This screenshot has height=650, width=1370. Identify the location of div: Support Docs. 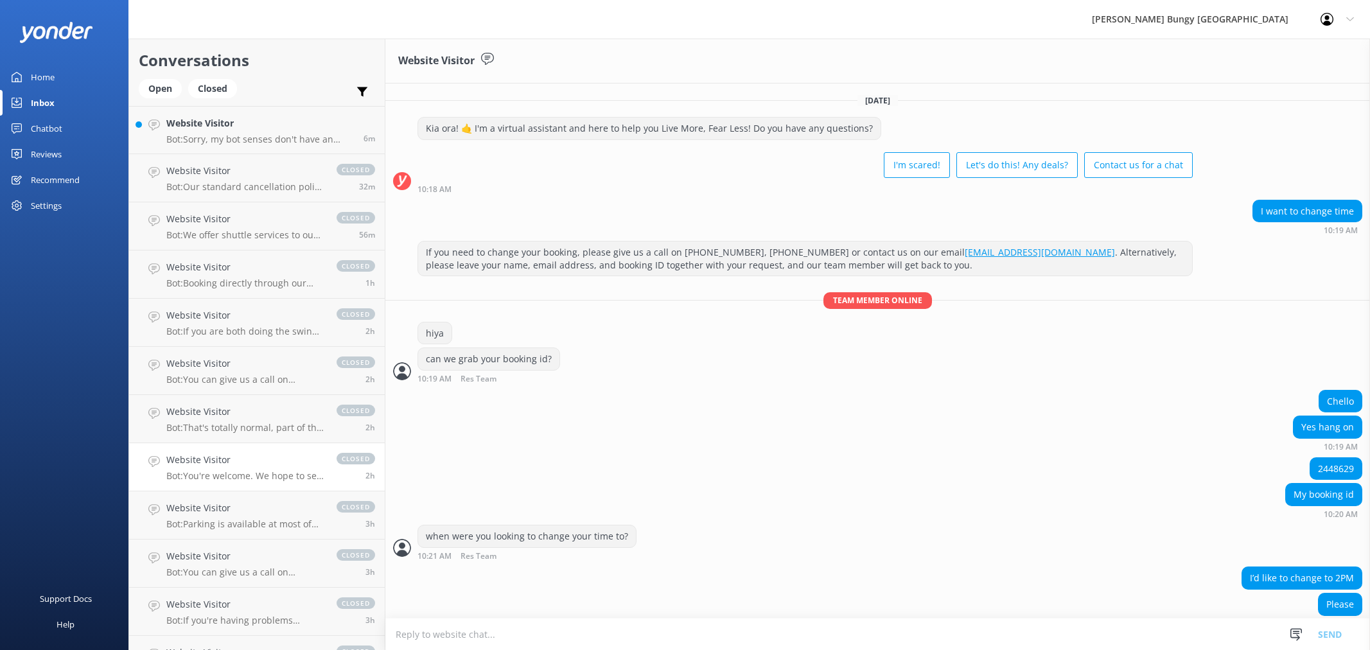
(65, 598).